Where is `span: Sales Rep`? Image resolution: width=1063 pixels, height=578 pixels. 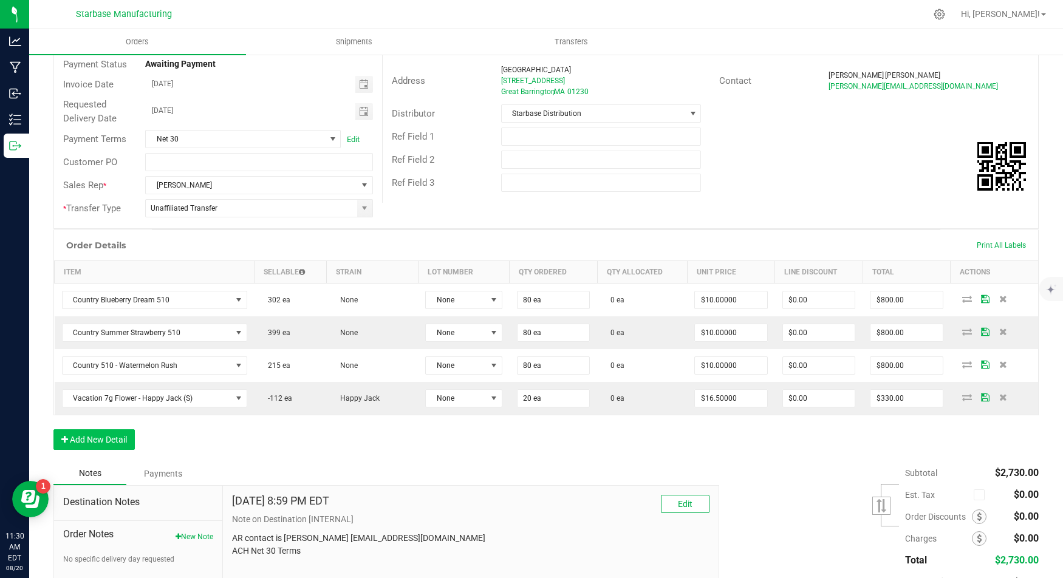
span: Sales Rep is located at coordinates (83, 185).